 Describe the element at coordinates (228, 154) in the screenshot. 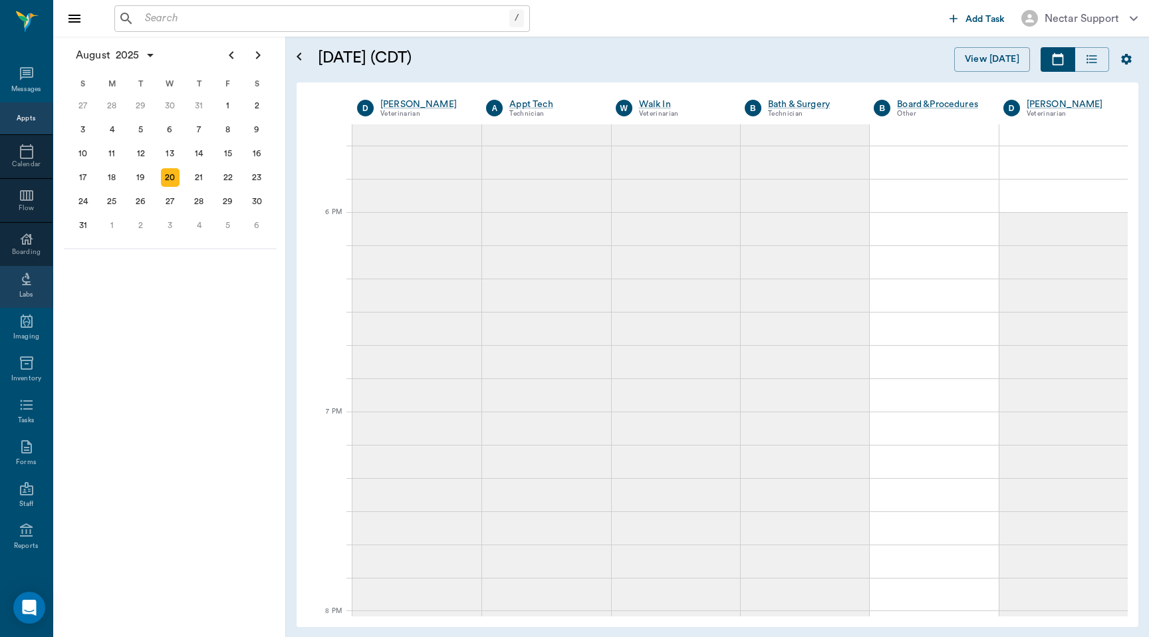

I see `div: Friday, August 15, 2025` at that location.